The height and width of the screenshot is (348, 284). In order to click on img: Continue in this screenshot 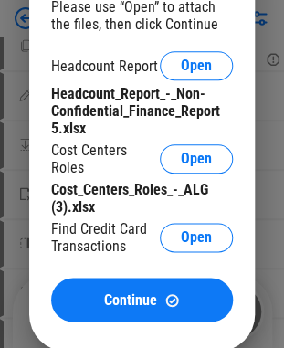, I will do `click(172, 299)`.